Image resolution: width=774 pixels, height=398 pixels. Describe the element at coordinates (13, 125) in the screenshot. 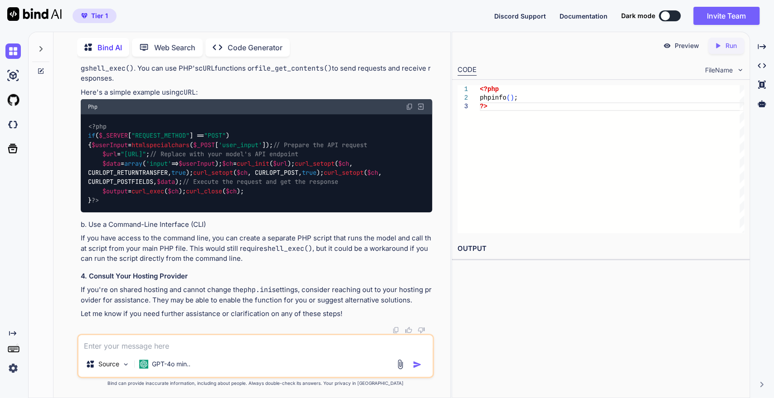

I see `img: darkCloudIdeIcon` at that location.